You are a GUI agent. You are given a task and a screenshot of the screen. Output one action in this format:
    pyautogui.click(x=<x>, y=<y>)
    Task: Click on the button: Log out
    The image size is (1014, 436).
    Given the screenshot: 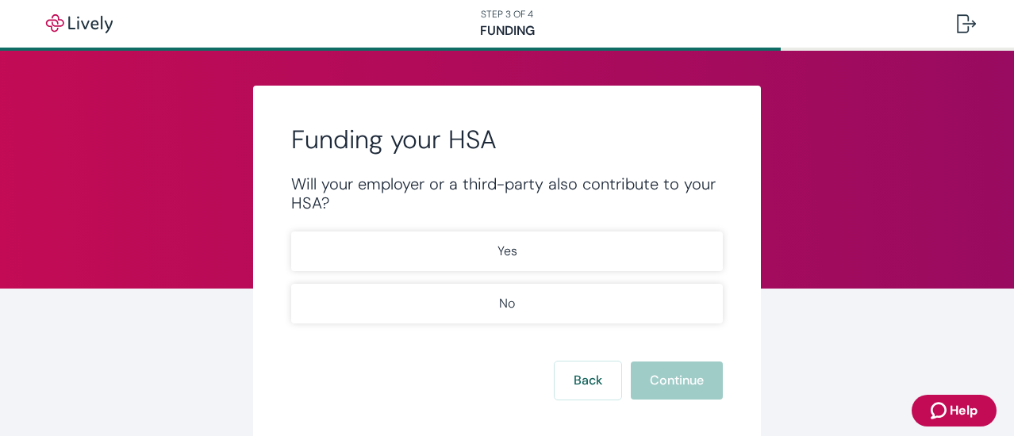 What is the action you would take?
    pyautogui.click(x=966, y=24)
    